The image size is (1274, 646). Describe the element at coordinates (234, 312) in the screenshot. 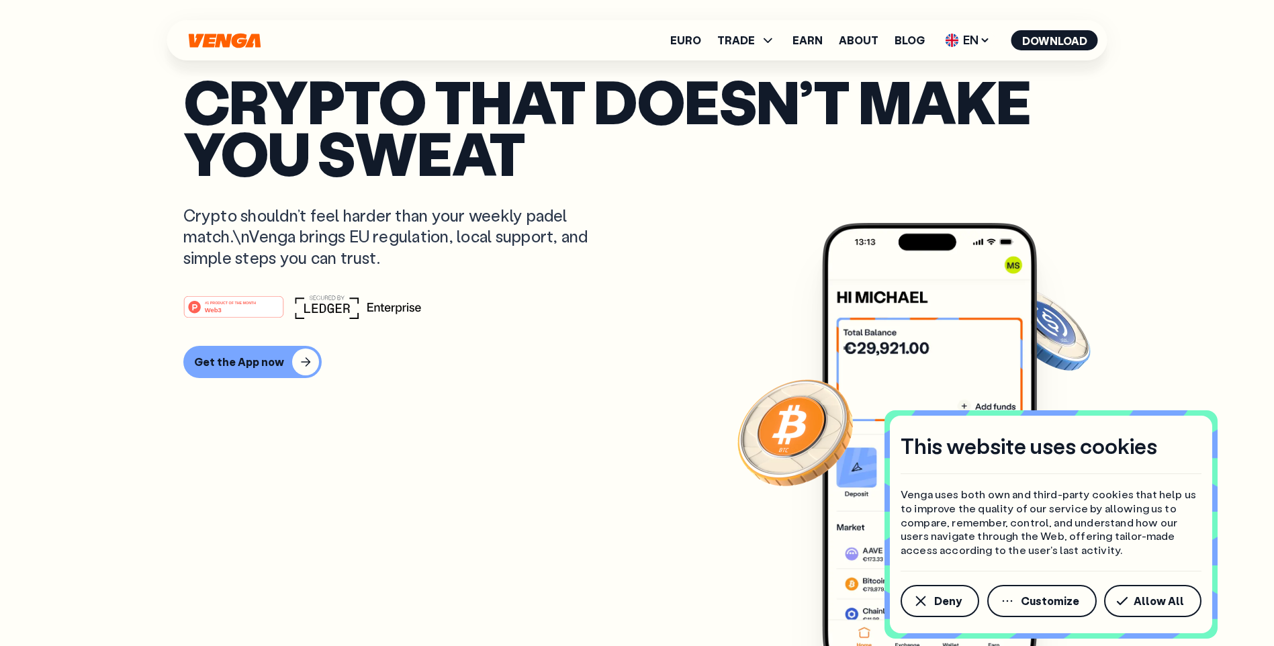

I see `a: #1 PRODUCT OF THE MONTHWeb3` at that location.